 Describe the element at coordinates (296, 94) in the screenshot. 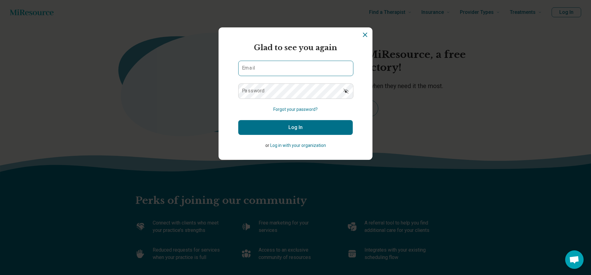

I see `section: Login Dialog` at that location.